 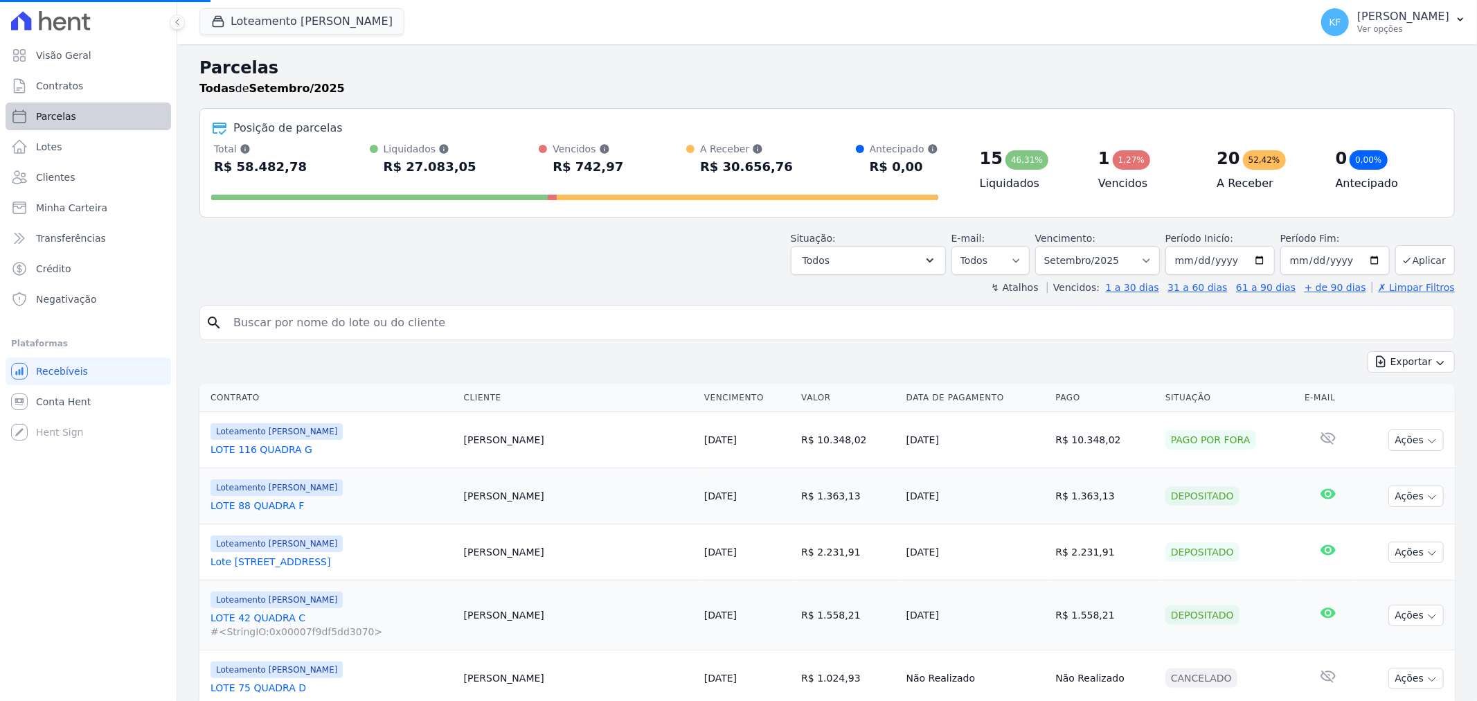 What do you see at coordinates (747, 149) in the screenshot?
I see `div: A Receber` at bounding box center [747, 149].